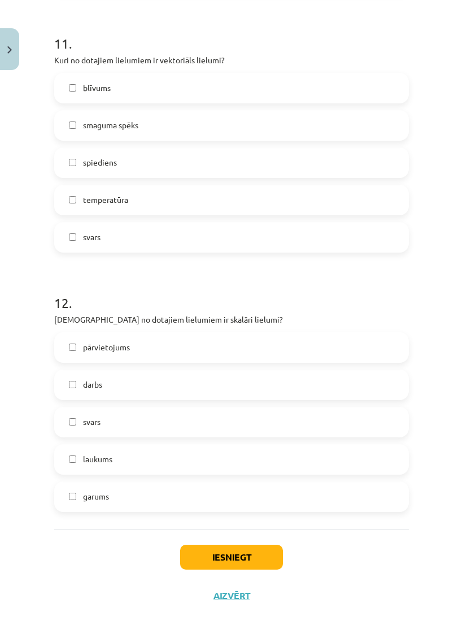 This screenshot has height=625, width=463. What do you see at coordinates (72, 162) in the screenshot?
I see `input: spiediens` at bounding box center [72, 162].